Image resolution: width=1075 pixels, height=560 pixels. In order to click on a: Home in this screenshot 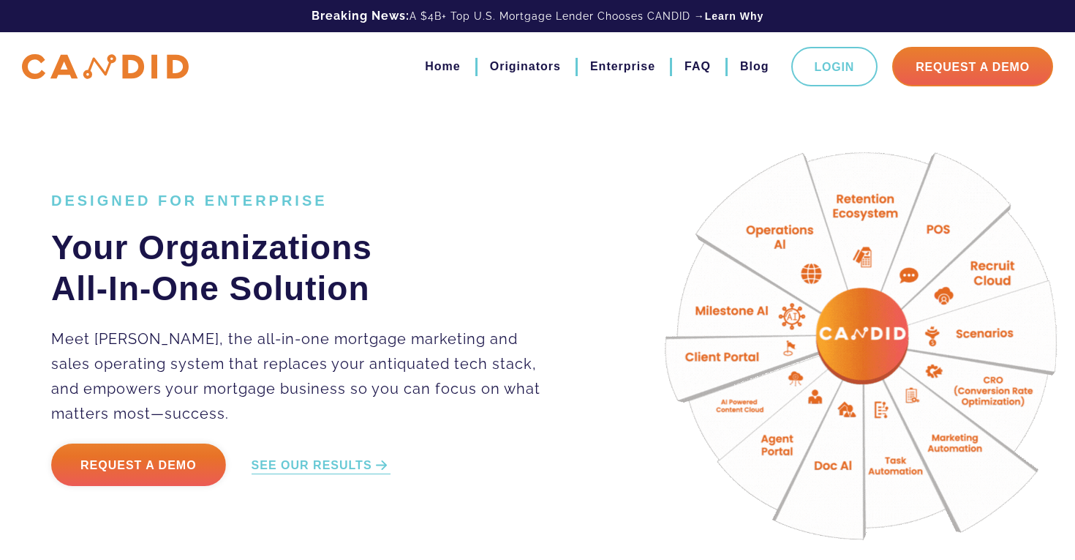, I will do `click(442, 67)`.